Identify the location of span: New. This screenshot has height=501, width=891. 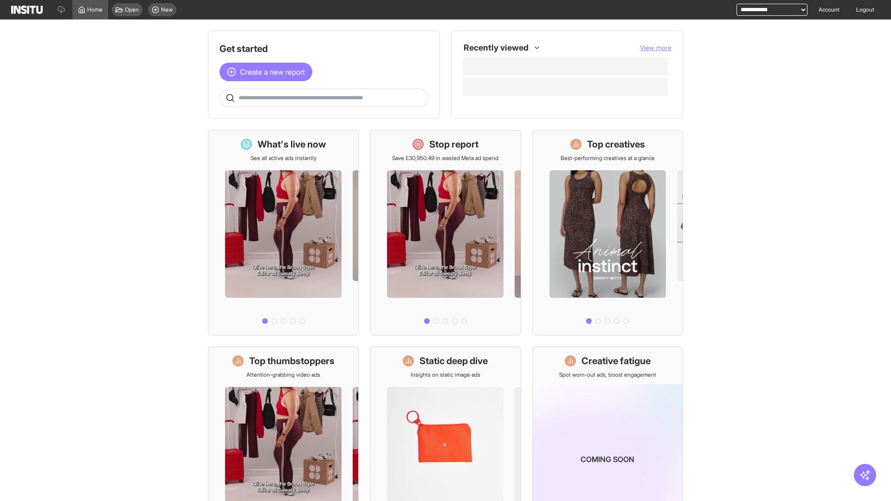
(167, 10).